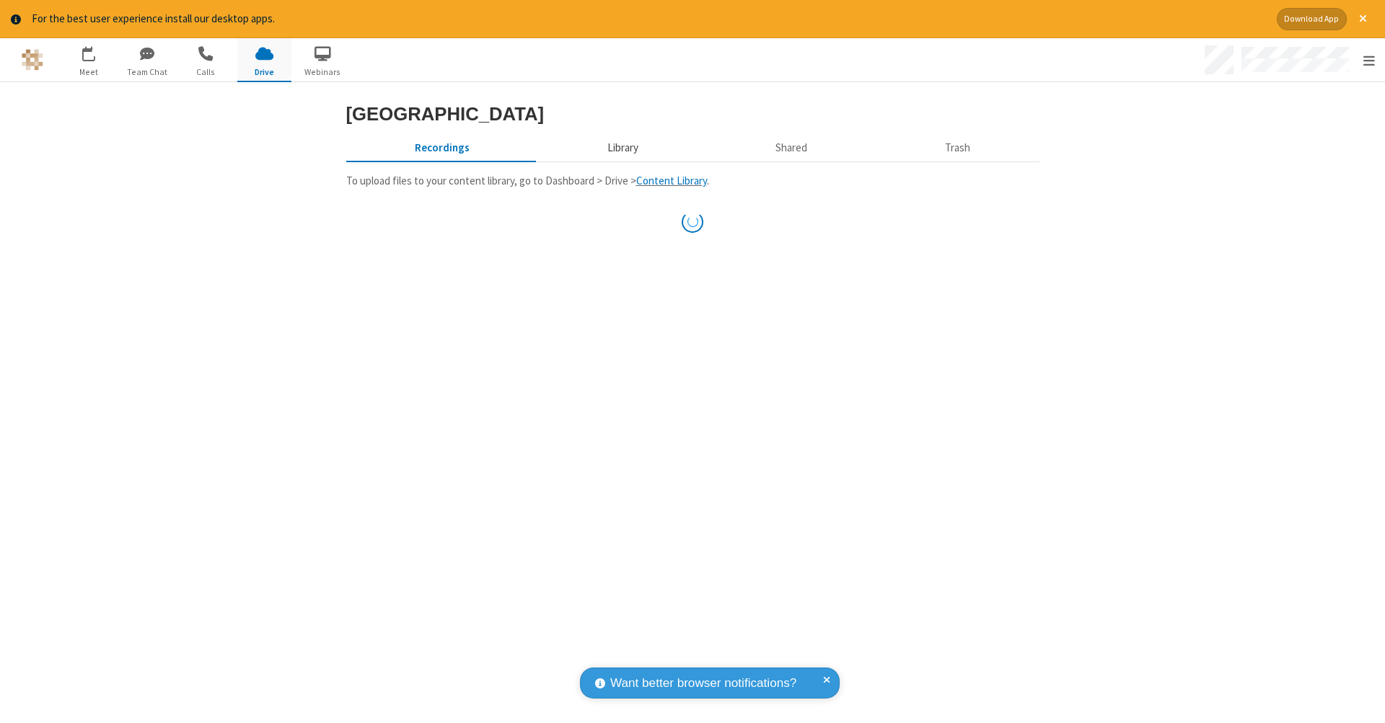 This screenshot has height=723, width=1385. What do you see at coordinates (671, 180) in the screenshot?
I see `a: Content Library` at bounding box center [671, 180].